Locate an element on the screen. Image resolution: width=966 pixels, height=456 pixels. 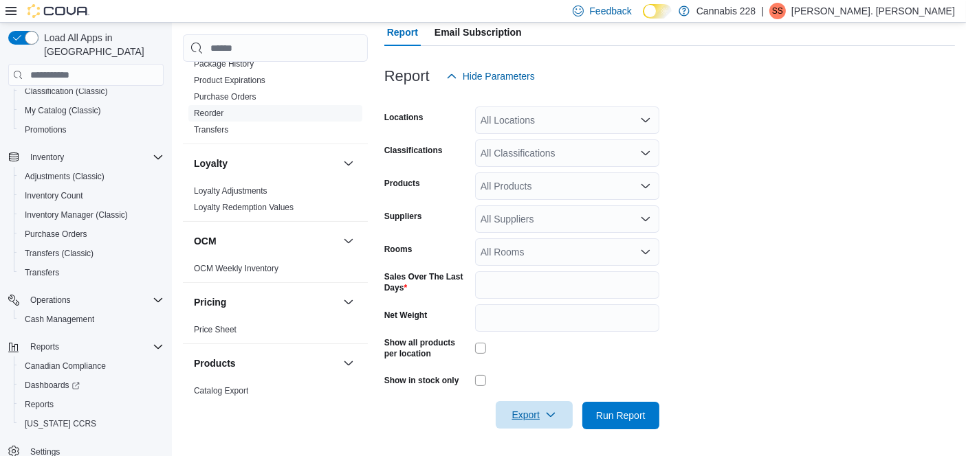
label: Net Weight is located at coordinates (405, 315).